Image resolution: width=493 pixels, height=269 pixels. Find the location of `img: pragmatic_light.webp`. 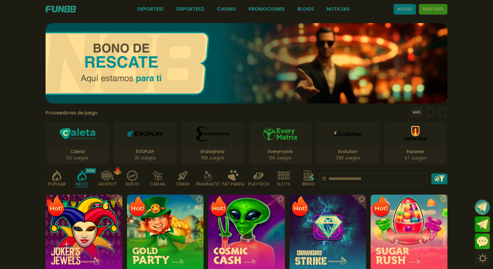

img: pragmatic_light.webp is located at coordinates (208, 176).